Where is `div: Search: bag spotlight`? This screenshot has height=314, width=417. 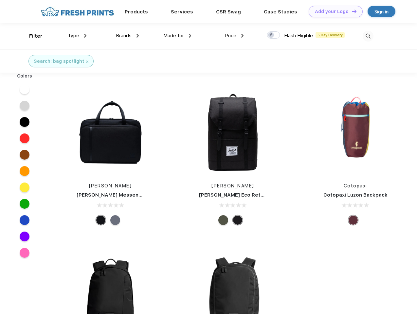
div: Search: bag spotlight is located at coordinates (59, 61).